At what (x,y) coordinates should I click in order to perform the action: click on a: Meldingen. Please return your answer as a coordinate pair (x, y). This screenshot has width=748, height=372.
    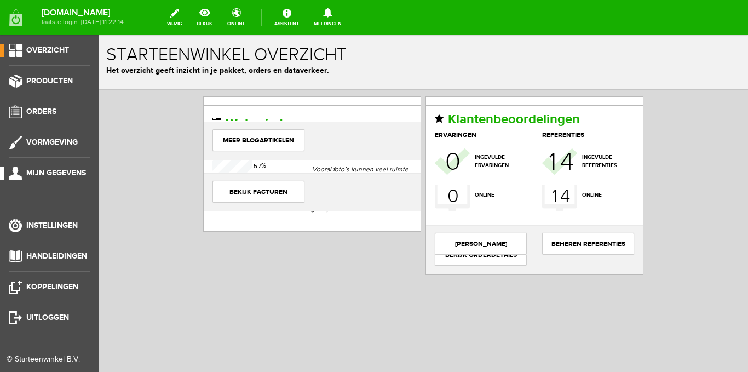
    Looking at the image, I should click on (327, 18).